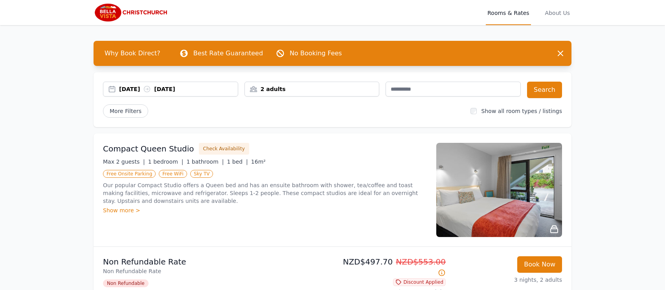 The image size is (665, 290). What do you see at coordinates (258, 162) in the screenshot?
I see `span: 16m²` at bounding box center [258, 162].